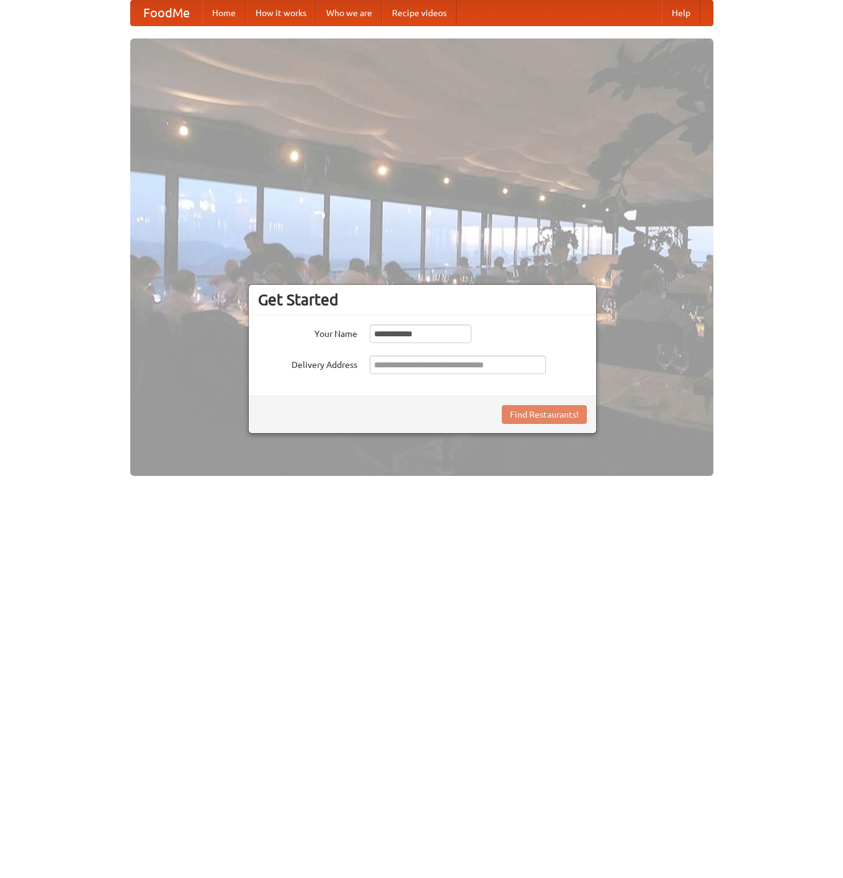 This screenshot has width=843, height=878. What do you see at coordinates (308, 363) in the screenshot?
I see `label: Delivery Address` at bounding box center [308, 363].